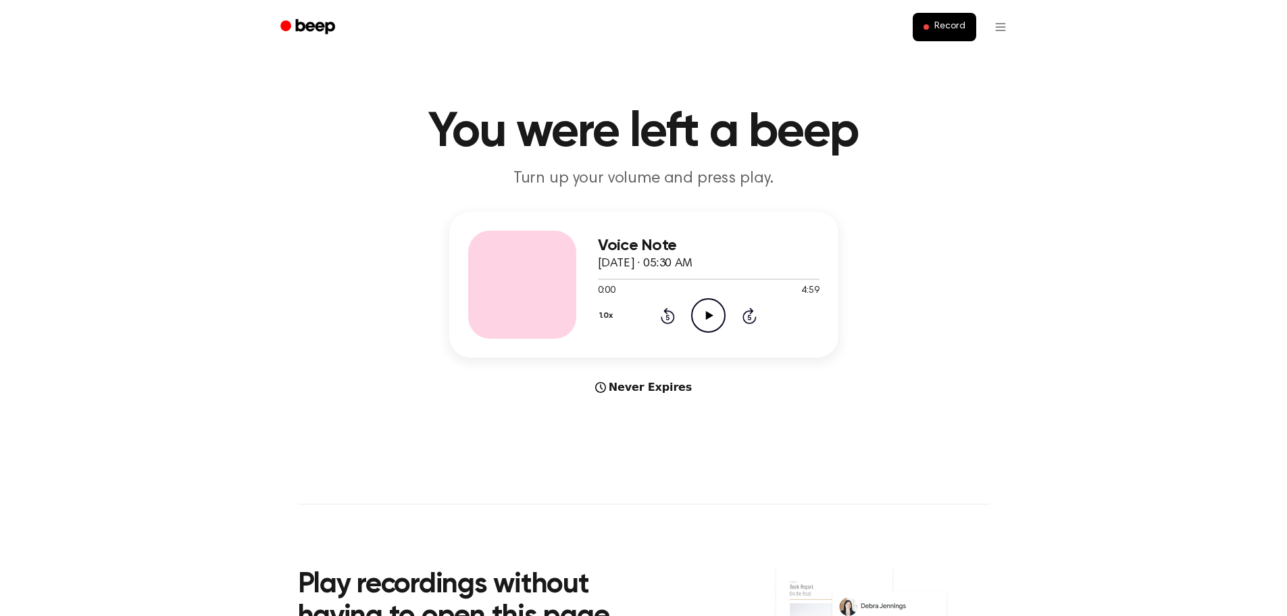 The height and width of the screenshot is (616, 1287). What do you see at coordinates (950, 27) in the screenshot?
I see `span: Record` at bounding box center [950, 27].